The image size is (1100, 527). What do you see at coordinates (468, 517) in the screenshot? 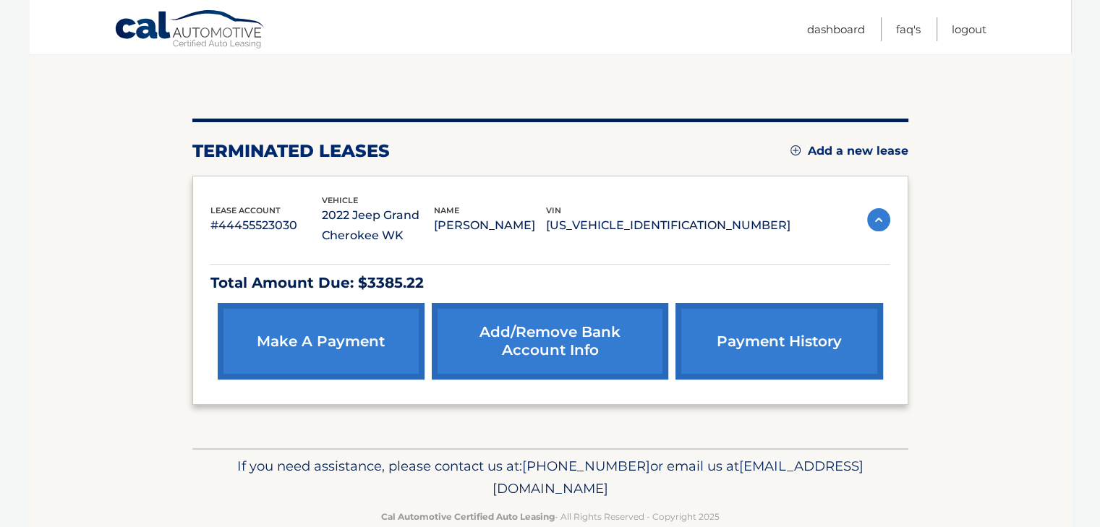
I see `strong: Cal Automotive Certified Auto Leasing` at bounding box center [468, 517].